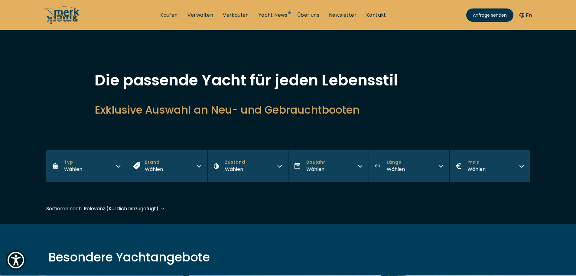  What do you see at coordinates (87, 166) in the screenshot?
I see `button: TypWählen` at bounding box center [87, 166].